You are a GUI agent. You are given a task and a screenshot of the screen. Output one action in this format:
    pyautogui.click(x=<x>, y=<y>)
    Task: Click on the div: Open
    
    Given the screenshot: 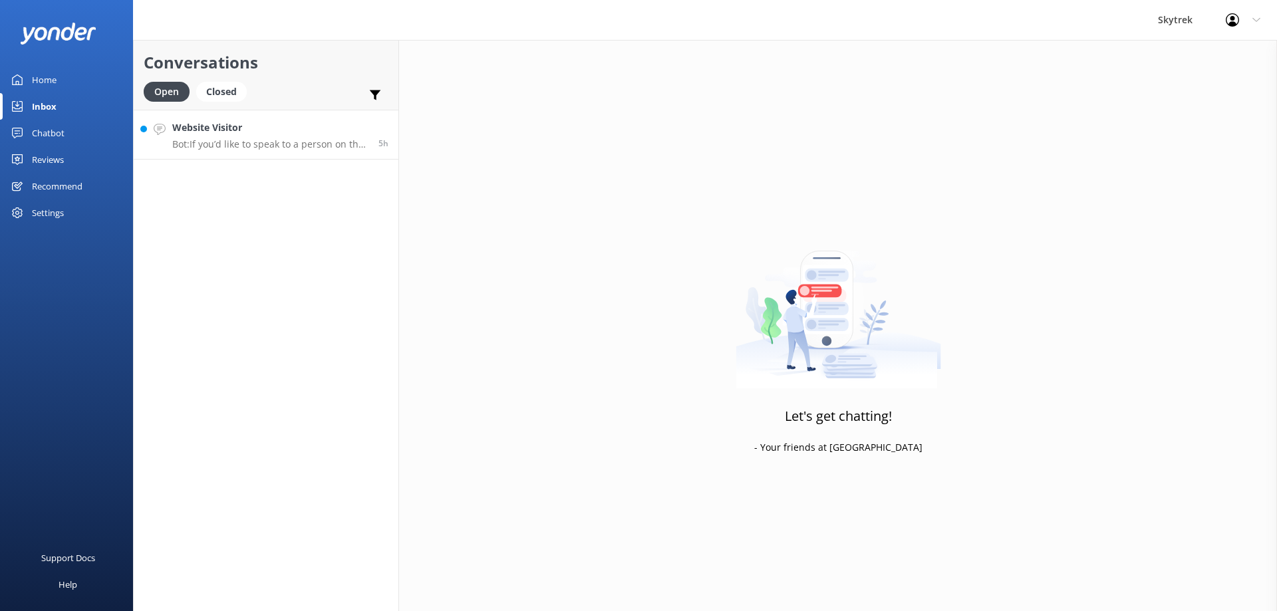 What is the action you would take?
    pyautogui.click(x=166, y=92)
    